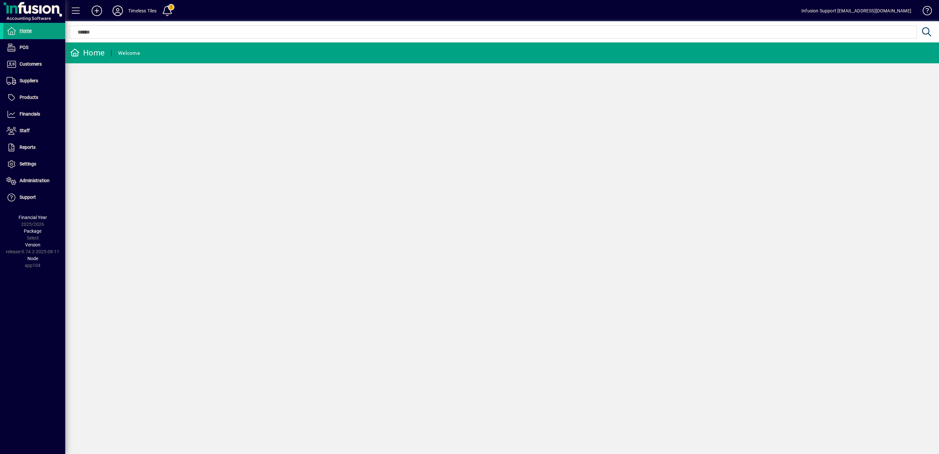 This screenshot has width=939, height=454. Describe the element at coordinates (33, 231) in the screenshot. I see `span: Package` at that location.